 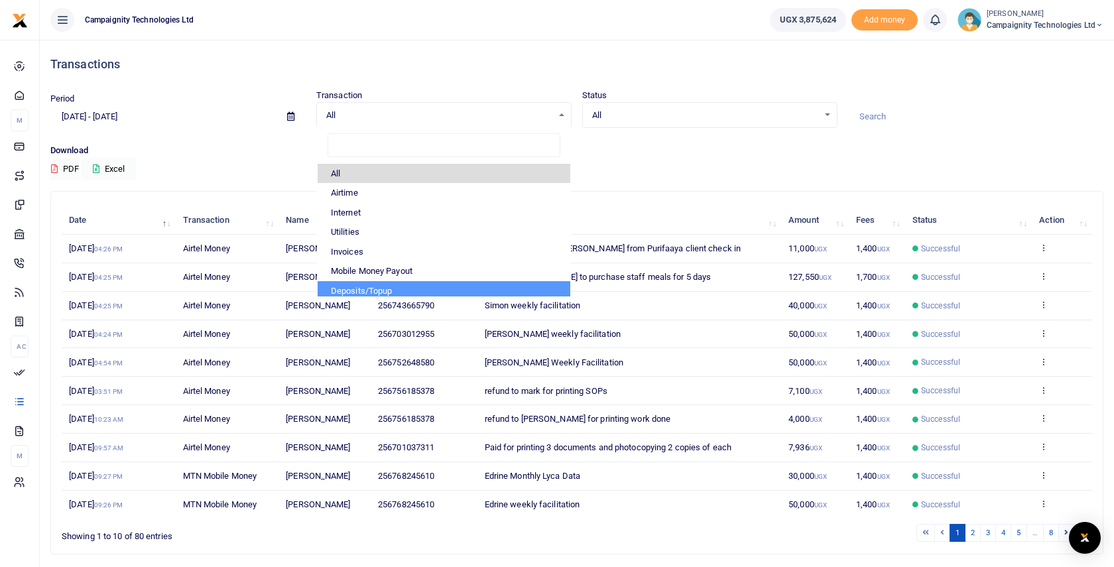 I want to click on li: Internet, so click(x=444, y=213).